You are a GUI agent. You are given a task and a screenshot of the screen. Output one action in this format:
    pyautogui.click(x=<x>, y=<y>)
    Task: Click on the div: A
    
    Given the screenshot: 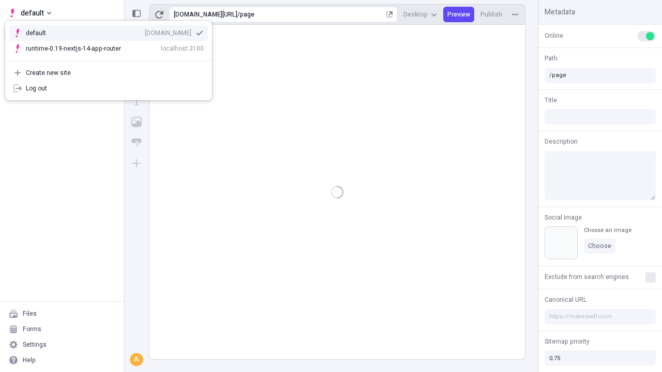 What is the action you would take?
    pyautogui.click(x=136, y=360)
    